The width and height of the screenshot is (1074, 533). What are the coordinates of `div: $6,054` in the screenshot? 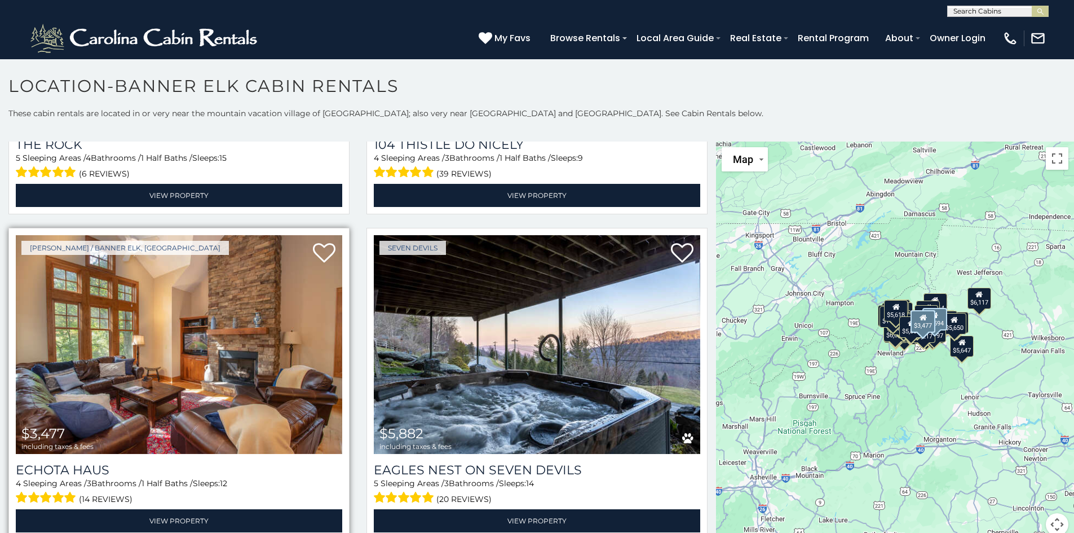 It's located at (890, 316).